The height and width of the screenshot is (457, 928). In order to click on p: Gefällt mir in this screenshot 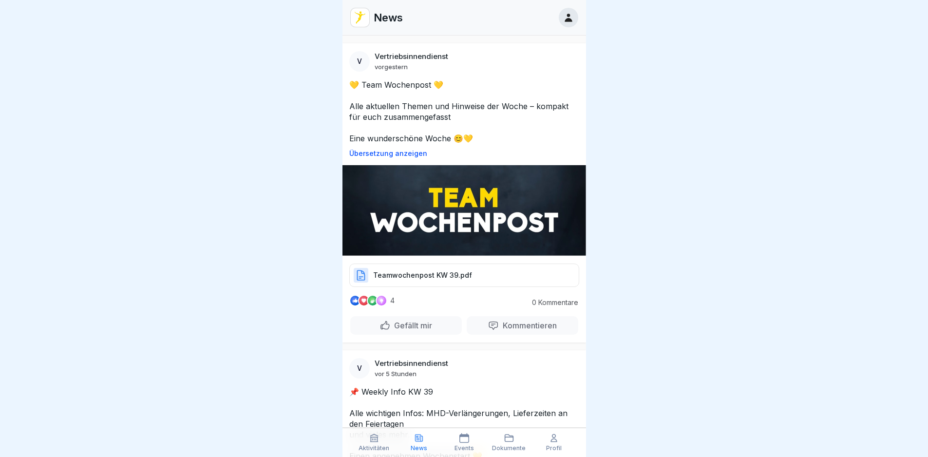, I will do `click(411, 325)`.